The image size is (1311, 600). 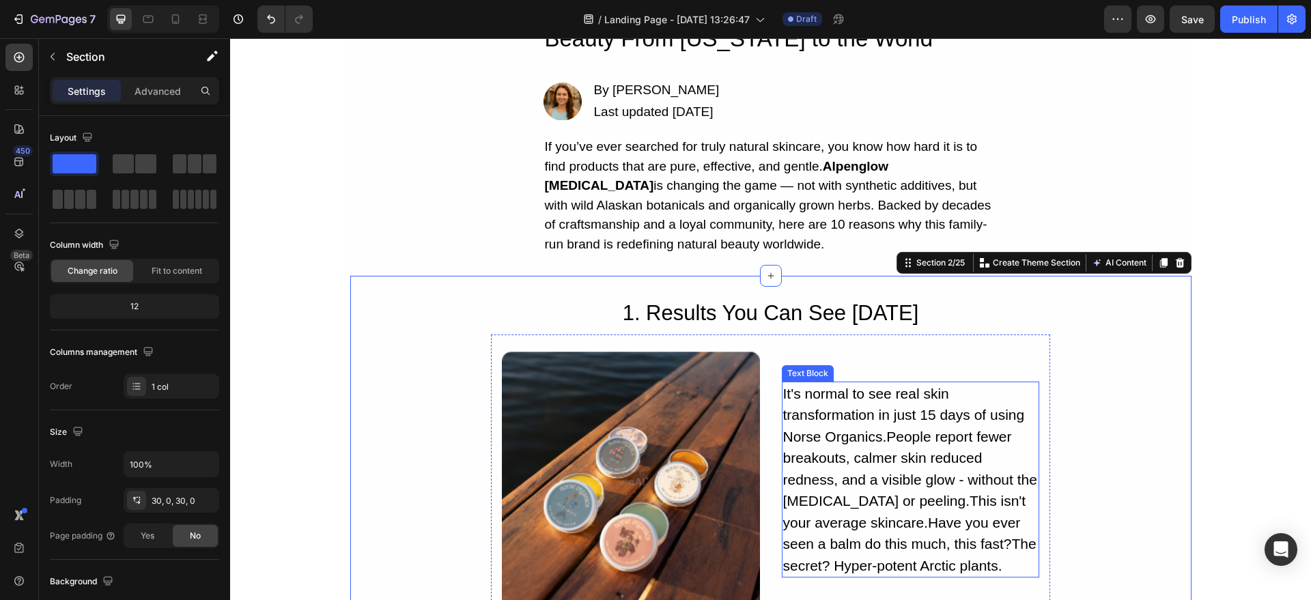 I want to click on span: Draft, so click(x=807, y=19).